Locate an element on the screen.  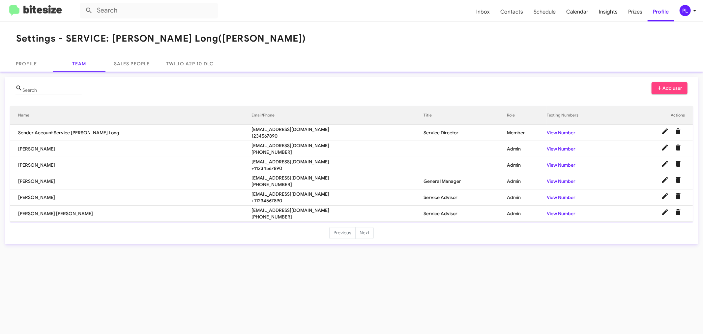
a: Calendar is located at coordinates (577, 12).